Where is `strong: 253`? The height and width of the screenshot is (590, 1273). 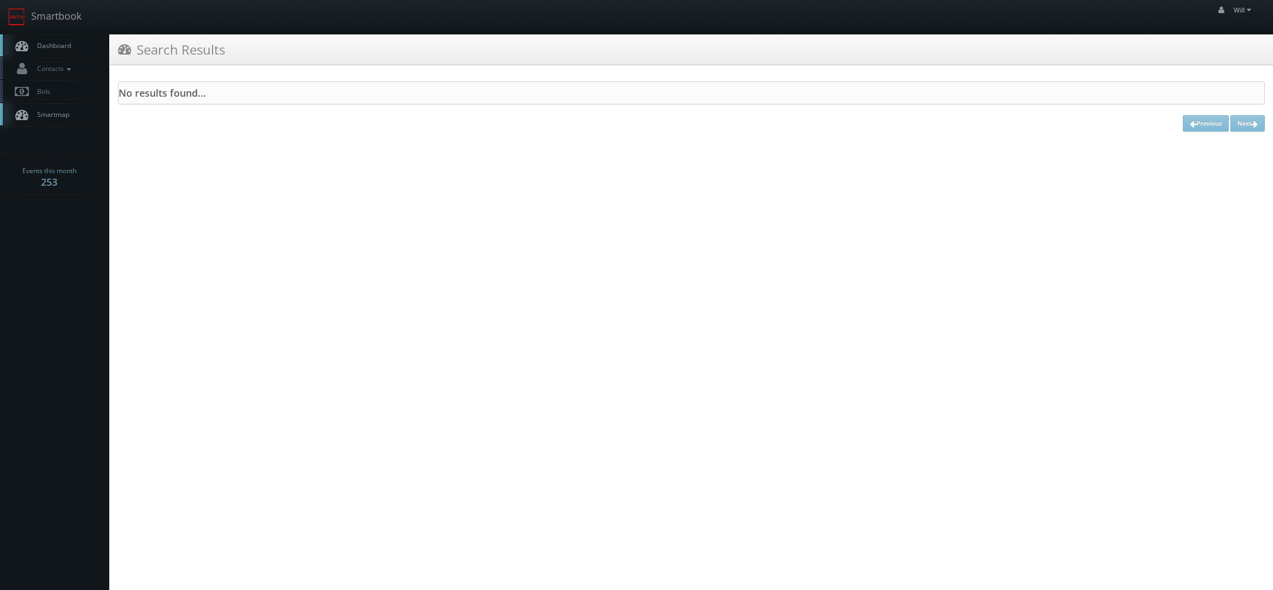
strong: 253 is located at coordinates (49, 182).